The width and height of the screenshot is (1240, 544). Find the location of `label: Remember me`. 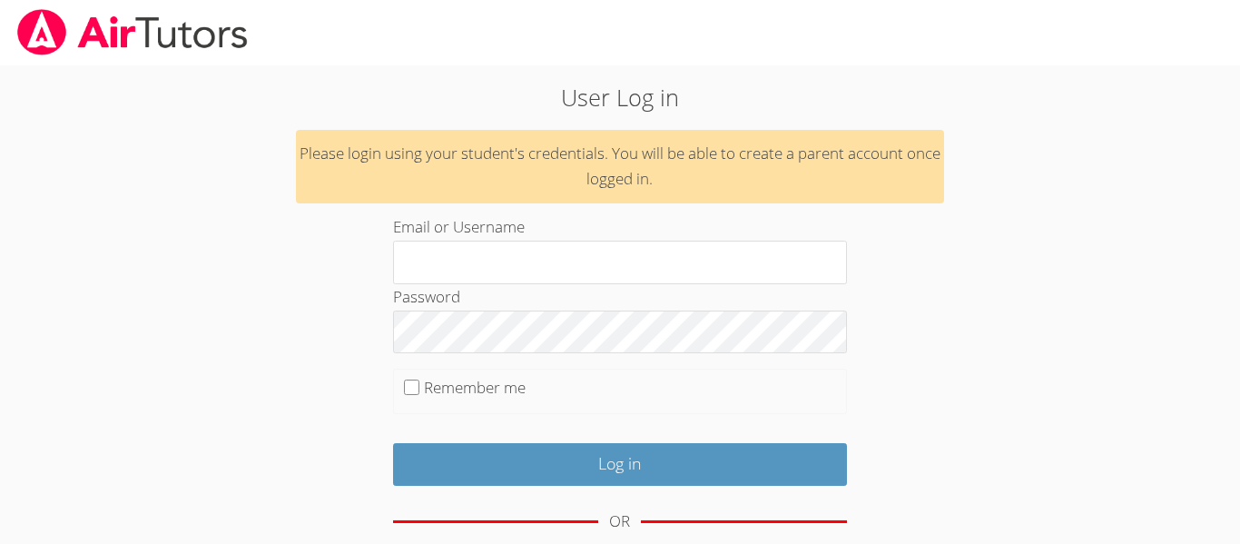

label: Remember me is located at coordinates (475, 387).